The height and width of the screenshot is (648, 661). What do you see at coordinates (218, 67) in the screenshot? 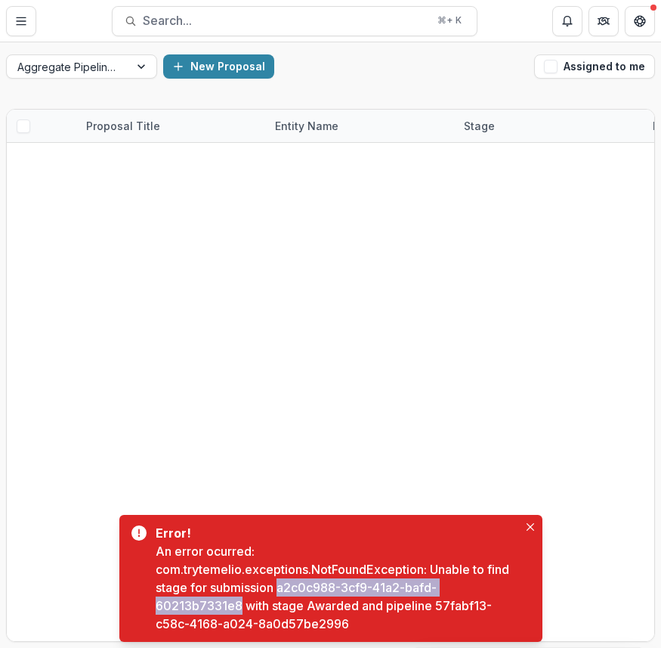
I see `button: New Proposal` at bounding box center [218, 67].